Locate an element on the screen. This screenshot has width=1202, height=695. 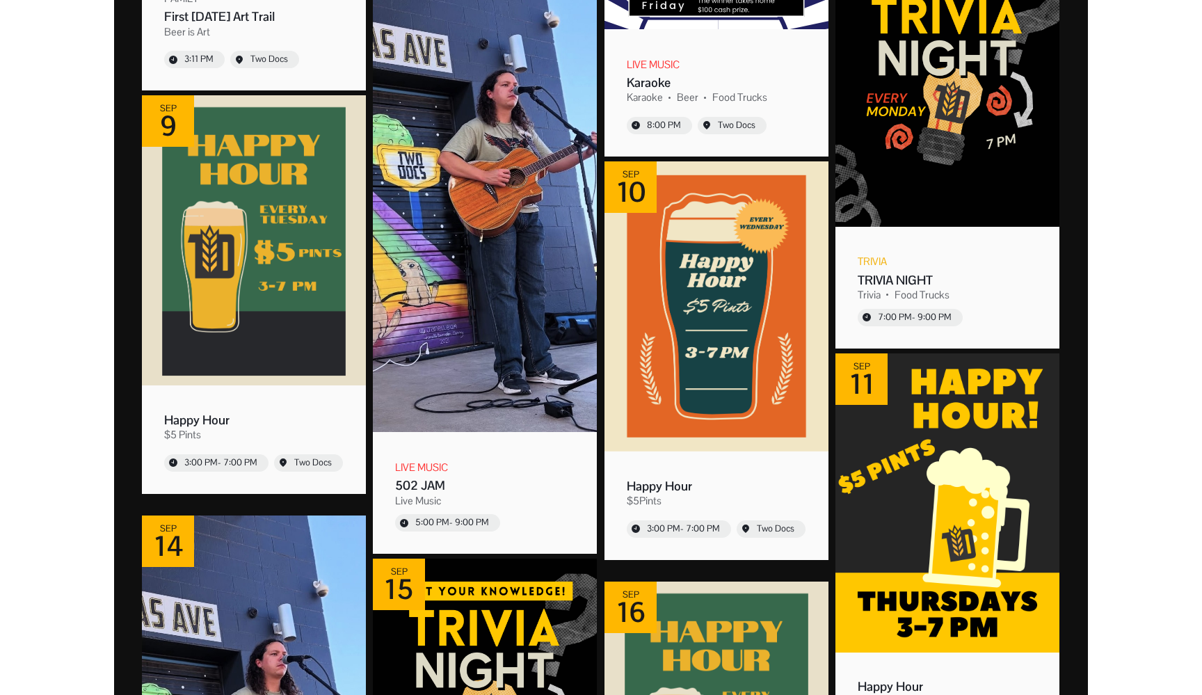
div: Event time: 8:00 PM is located at coordinates (664, 125).